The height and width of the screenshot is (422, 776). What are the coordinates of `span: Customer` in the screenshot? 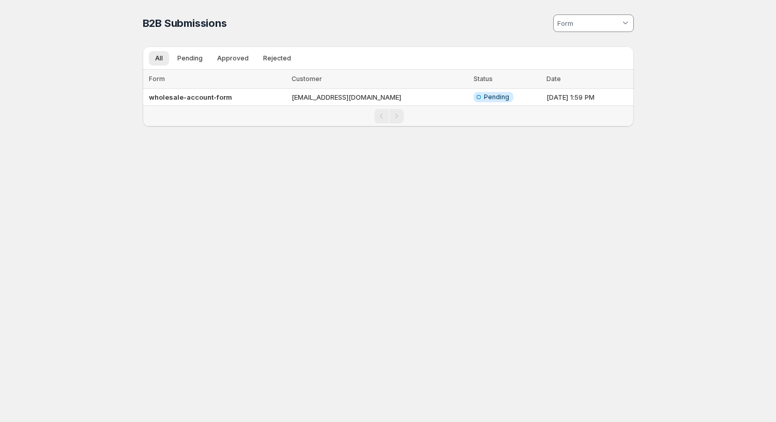 It's located at (307, 79).